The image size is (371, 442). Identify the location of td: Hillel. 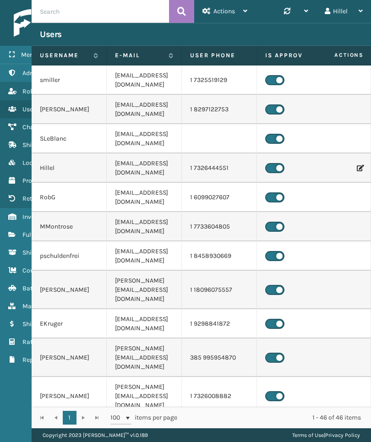
(69, 168).